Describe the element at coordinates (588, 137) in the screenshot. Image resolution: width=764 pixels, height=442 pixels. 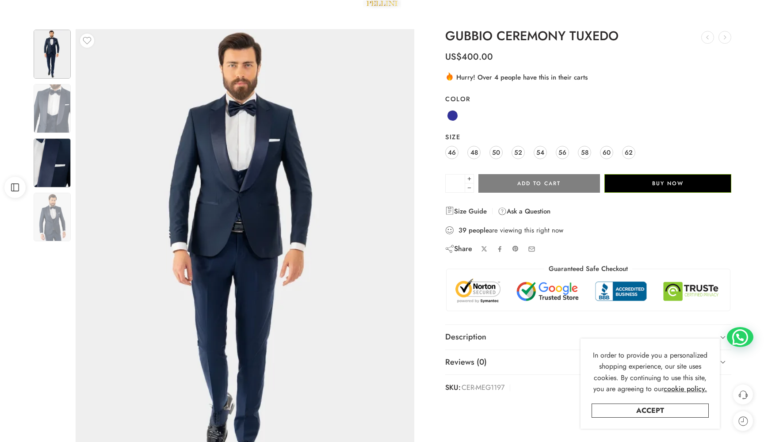
I see `label: Size` at that location.